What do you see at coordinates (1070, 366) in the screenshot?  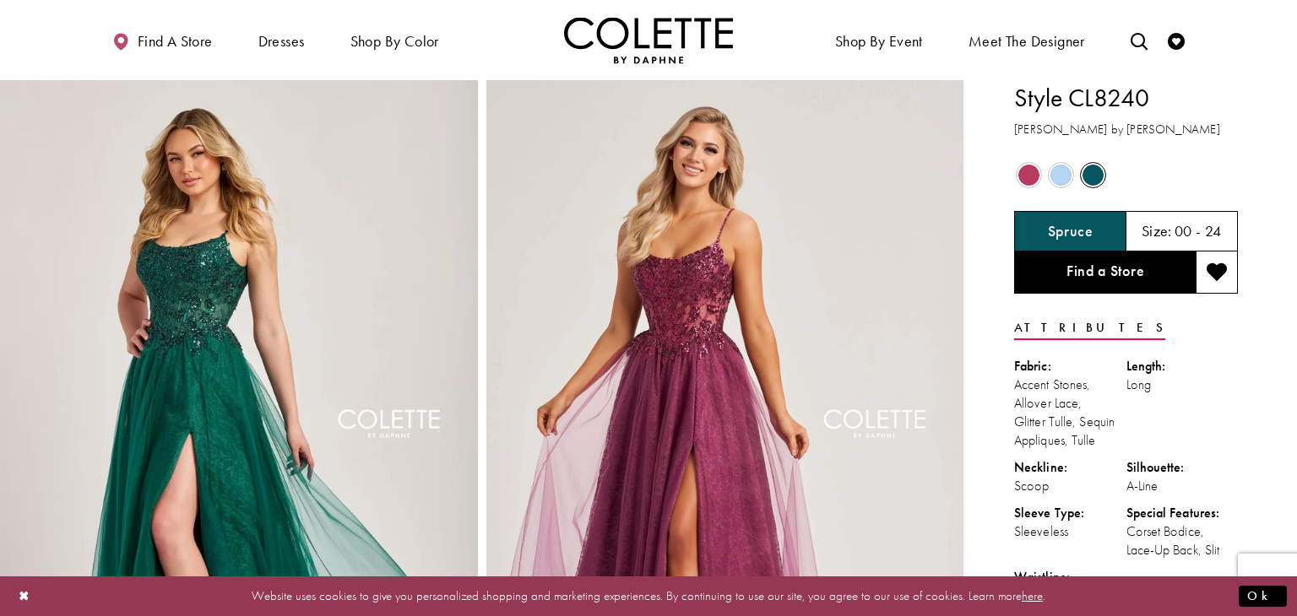 I see `div: Fabric:` at bounding box center [1070, 366].